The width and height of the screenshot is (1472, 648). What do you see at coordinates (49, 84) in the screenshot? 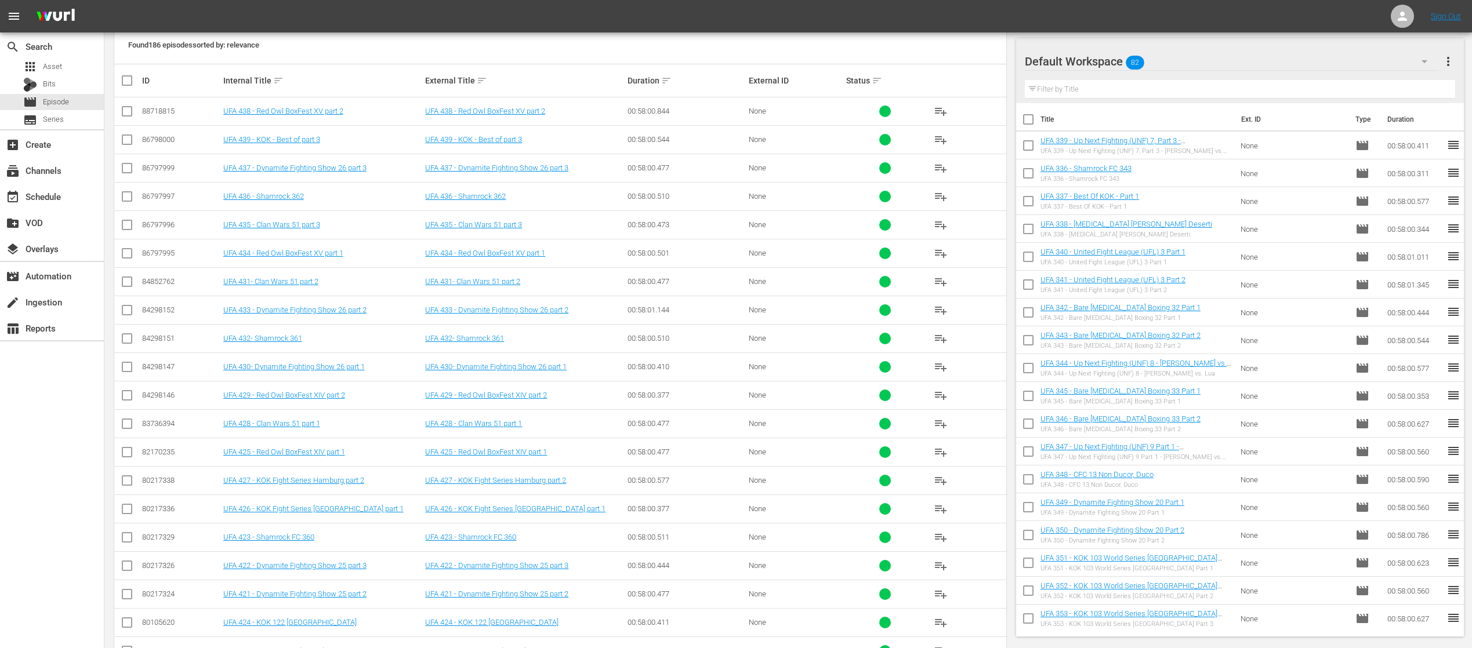
I see `span: Bits` at bounding box center [49, 84].